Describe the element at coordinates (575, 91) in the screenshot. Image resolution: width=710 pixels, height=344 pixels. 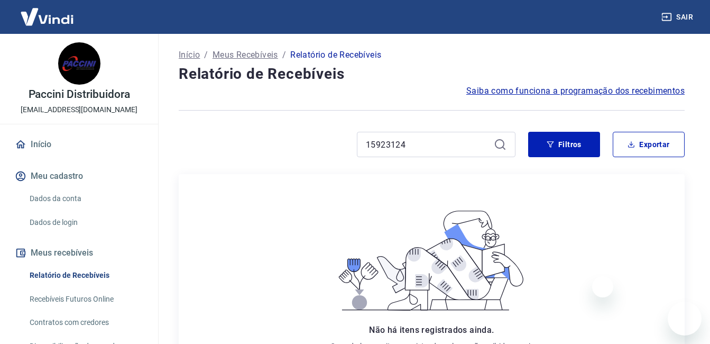
I see `a: Saiba como funciona a programação dos recebimentos` at that location.